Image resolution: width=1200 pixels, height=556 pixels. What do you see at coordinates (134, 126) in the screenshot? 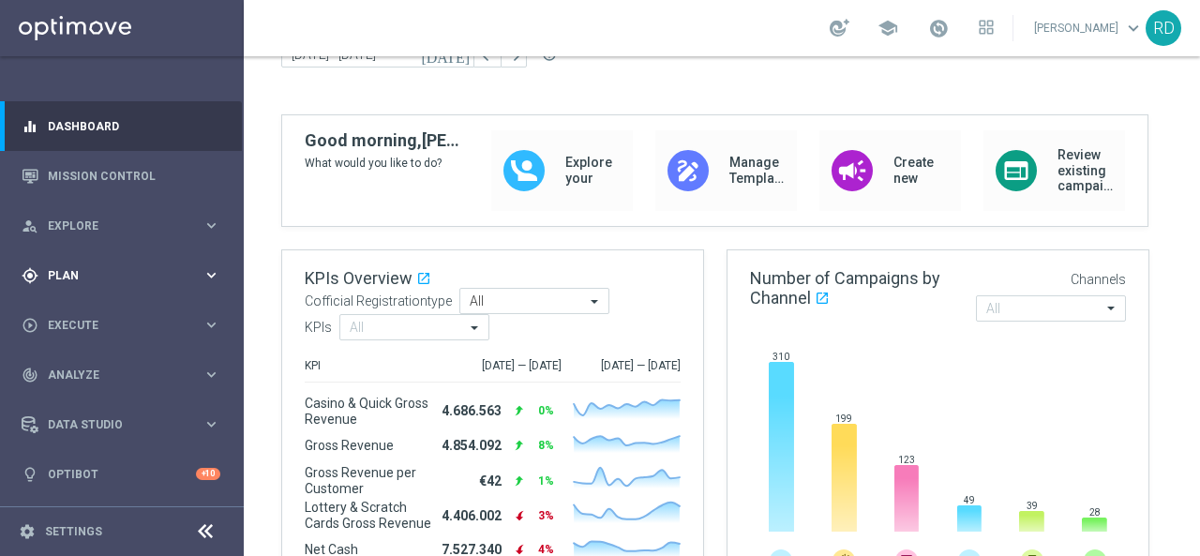
I see `a: Dashboard` at bounding box center [134, 126].